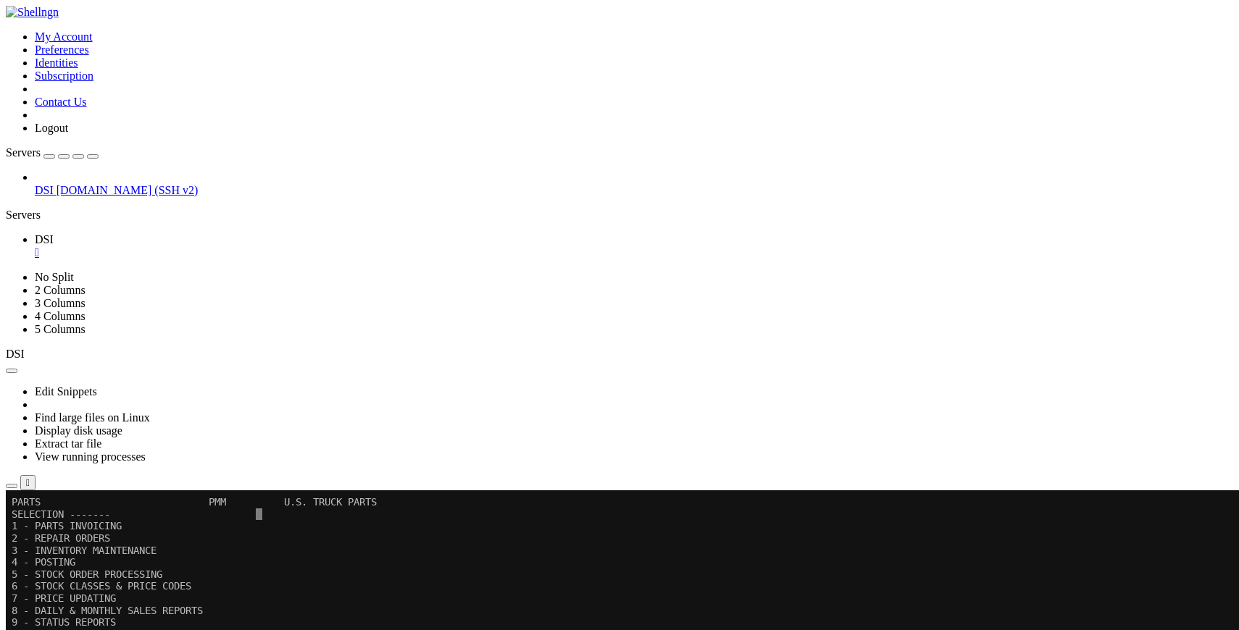 This screenshot has width=1239, height=630. What do you see at coordinates (527, 12) in the screenshot?
I see `x-row: PARTS PMM U.S. TRUCK PARTS` at bounding box center [527, 12].